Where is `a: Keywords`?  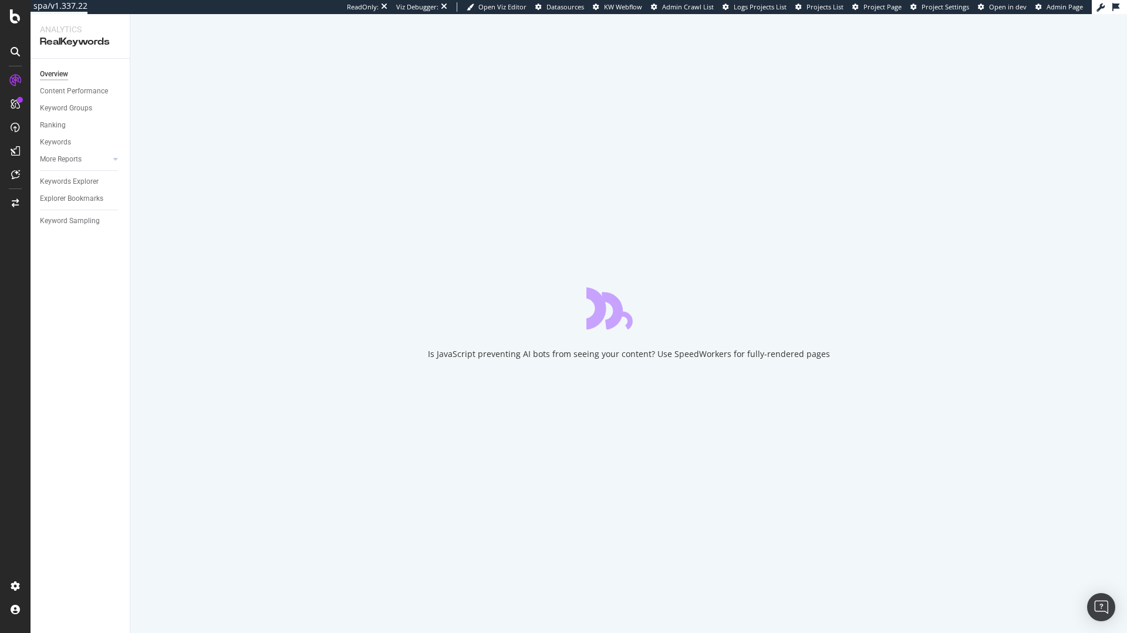
a: Keywords is located at coordinates (80, 142).